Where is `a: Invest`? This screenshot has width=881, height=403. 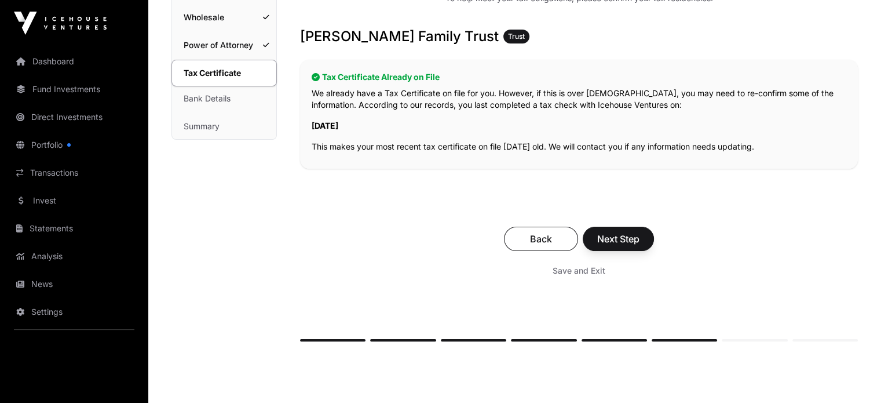 a: Invest is located at coordinates (74, 200).